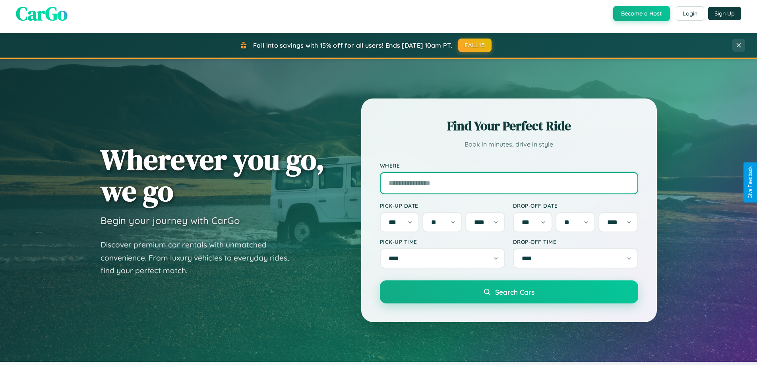 This screenshot has height=365, width=757. I want to click on label: Pick-up Time, so click(442, 242).